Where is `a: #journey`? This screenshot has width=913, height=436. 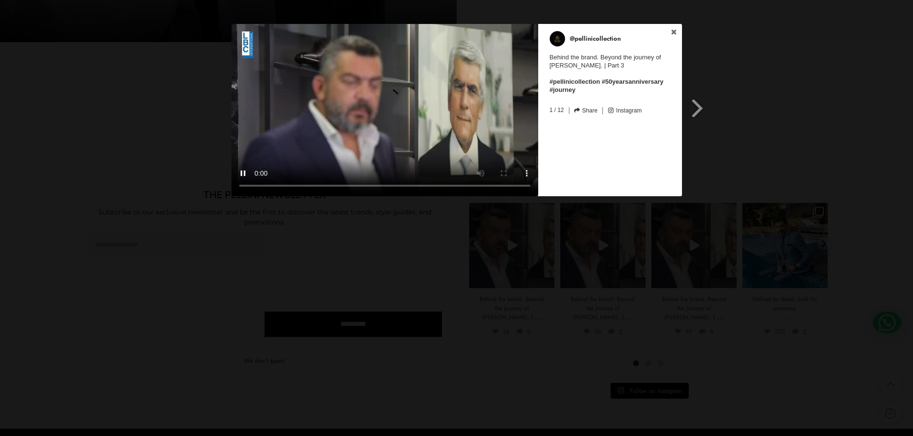 a: #journey is located at coordinates (563, 90).